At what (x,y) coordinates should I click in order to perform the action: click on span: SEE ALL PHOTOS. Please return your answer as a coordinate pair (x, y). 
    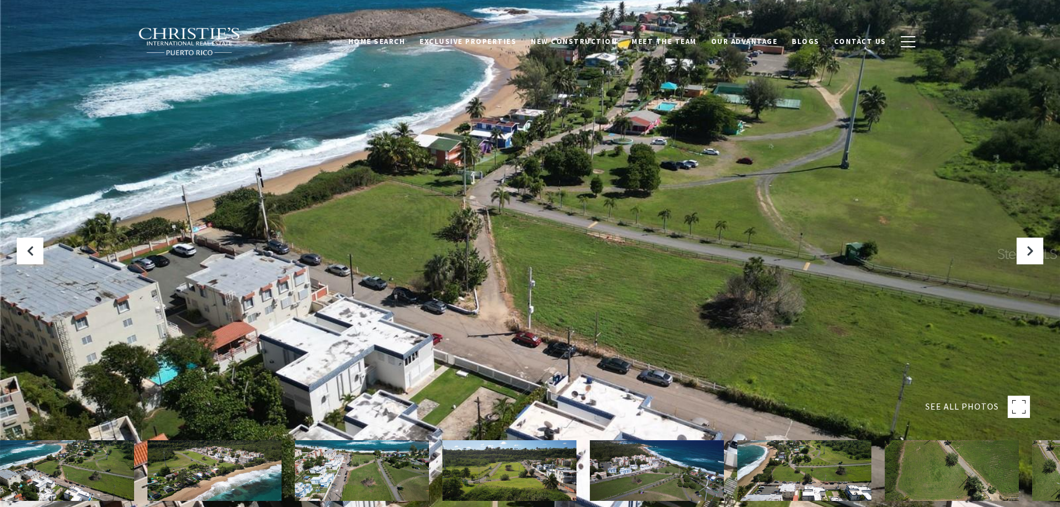
    Looking at the image, I should click on (962, 407).